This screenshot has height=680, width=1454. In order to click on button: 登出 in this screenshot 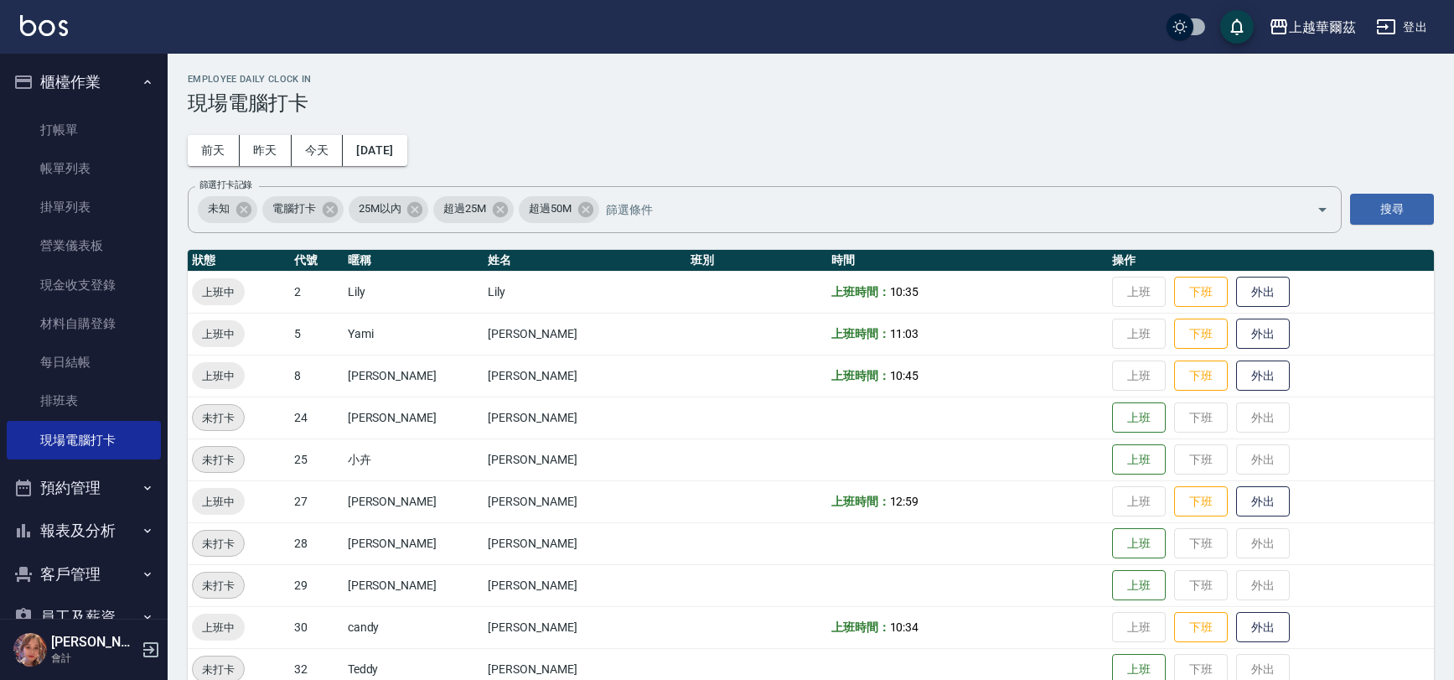, I will do `click(1402, 27)`.